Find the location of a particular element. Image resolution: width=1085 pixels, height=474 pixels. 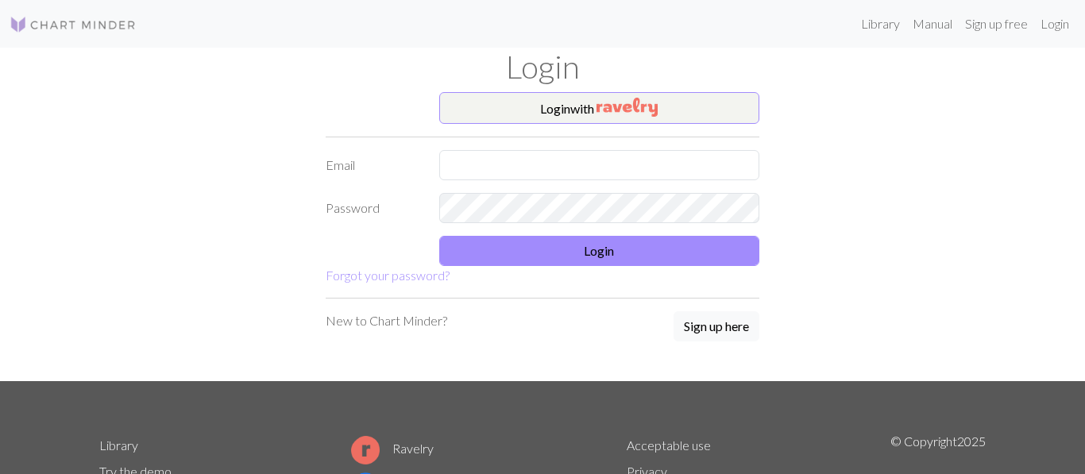

label: Email is located at coordinates (373, 165).